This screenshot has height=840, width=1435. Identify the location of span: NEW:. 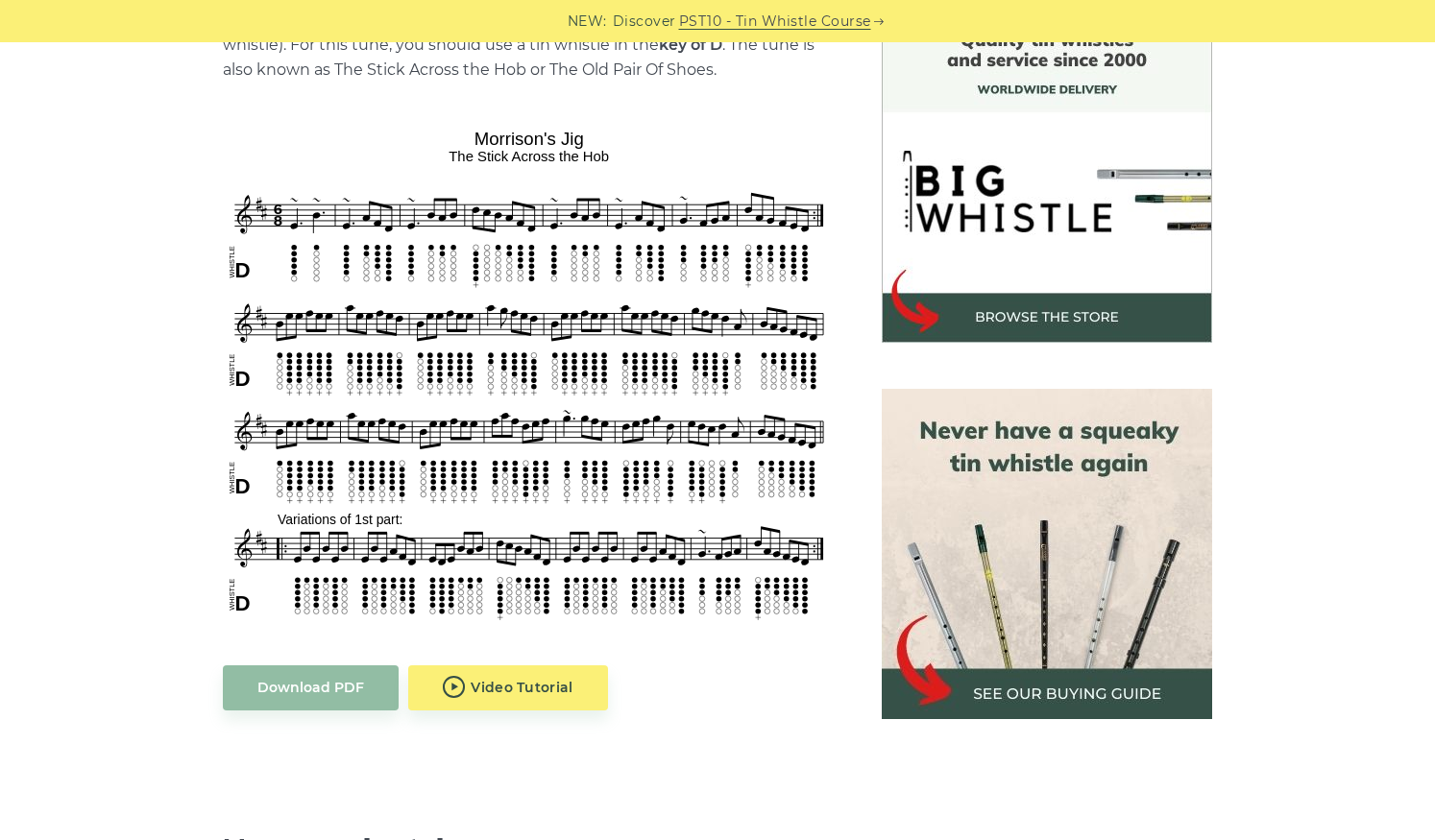
(587, 21).